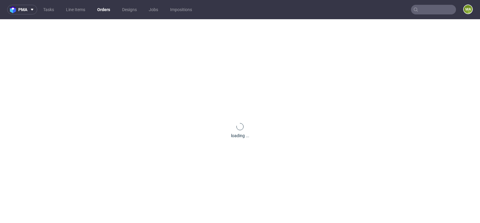 The image size is (480, 223). What do you see at coordinates (22, 10) in the screenshot?
I see `button: pma` at bounding box center [22, 10].